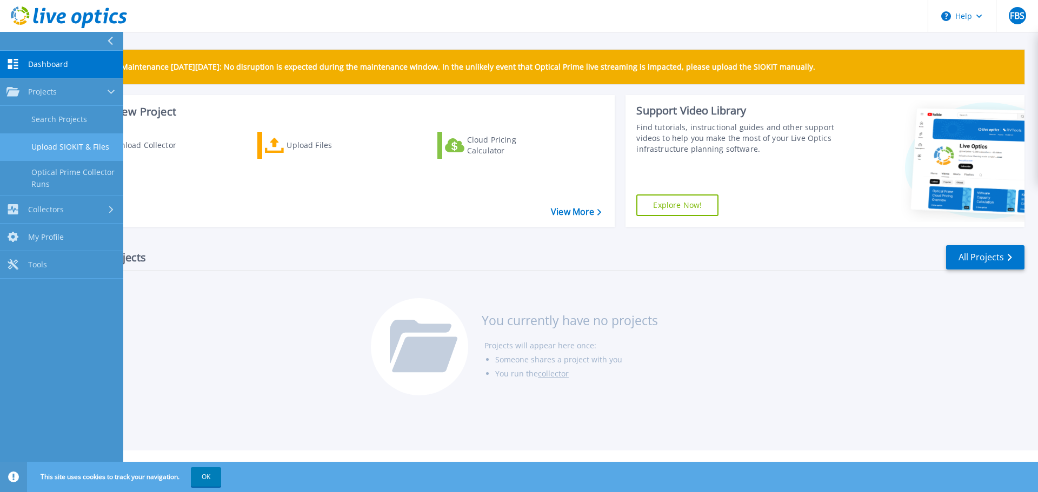  I want to click on div: Upload Files, so click(330, 145).